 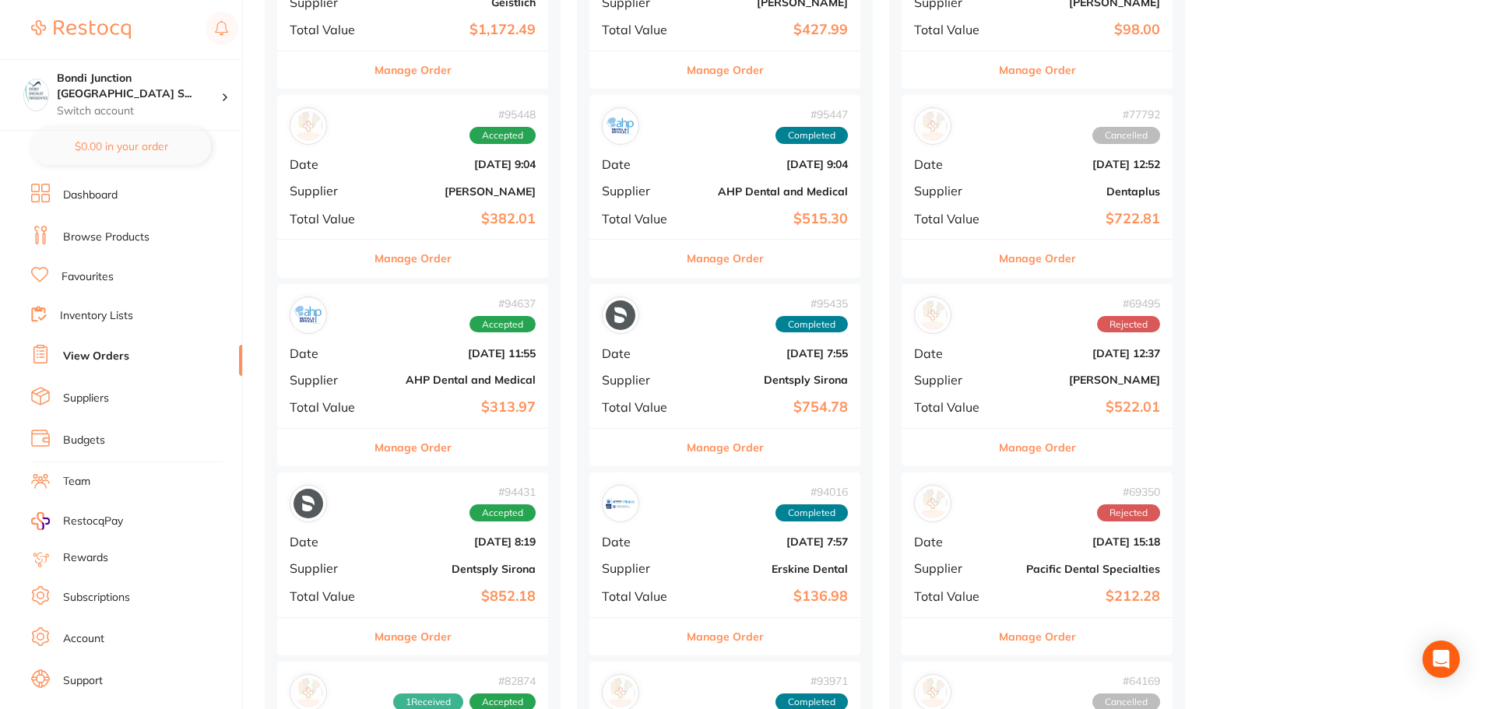 I want to click on span: # 95435, so click(x=811, y=304).